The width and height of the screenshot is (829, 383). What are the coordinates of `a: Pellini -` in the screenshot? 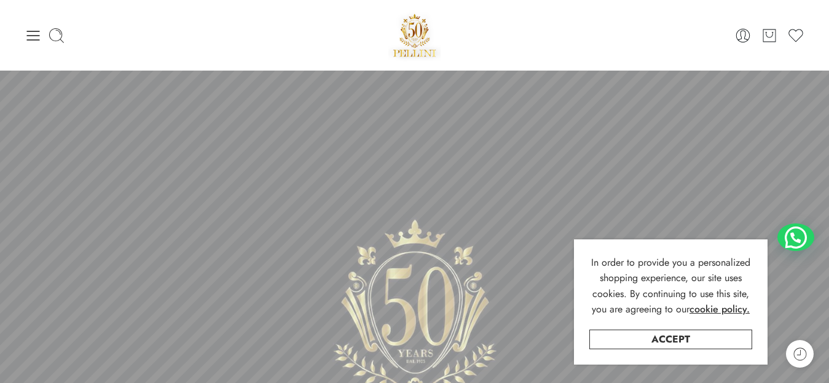 It's located at (415, 35).